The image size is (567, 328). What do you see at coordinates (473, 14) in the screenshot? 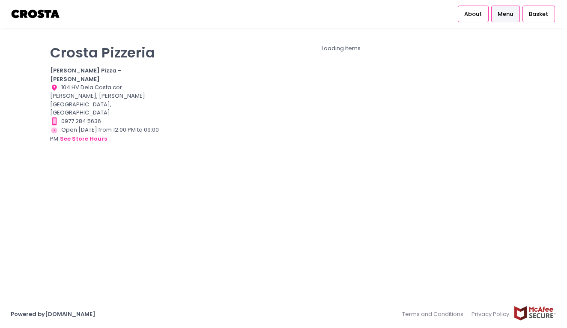
I see `span: About` at bounding box center [473, 14].